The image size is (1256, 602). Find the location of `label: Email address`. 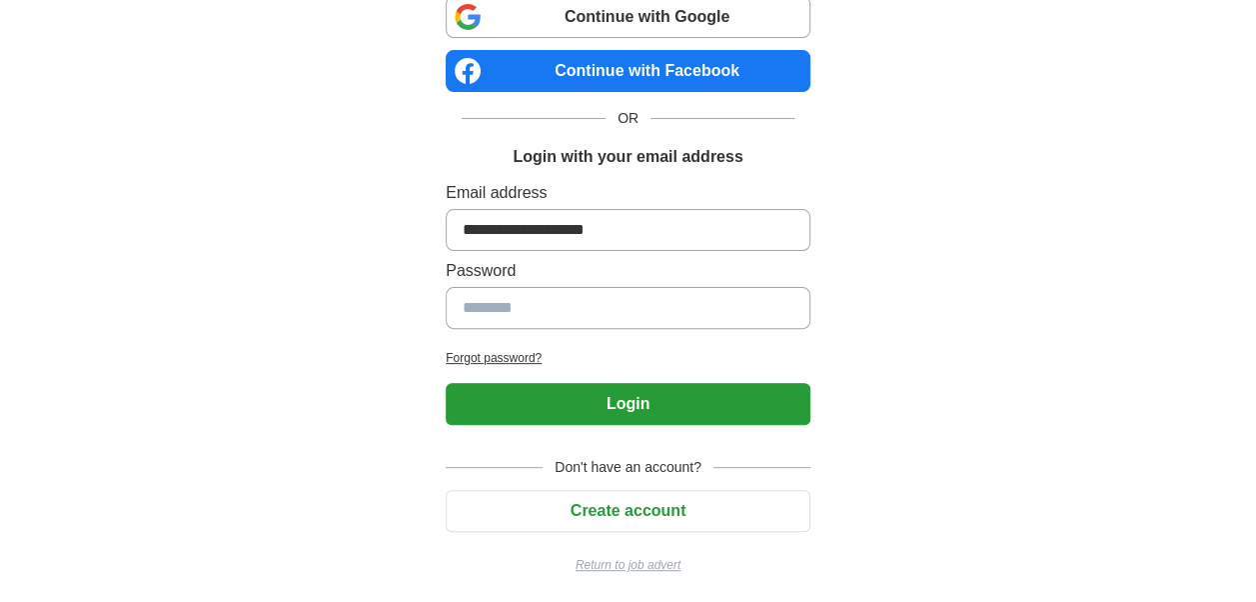

label: Email address is located at coordinates (628, 193).